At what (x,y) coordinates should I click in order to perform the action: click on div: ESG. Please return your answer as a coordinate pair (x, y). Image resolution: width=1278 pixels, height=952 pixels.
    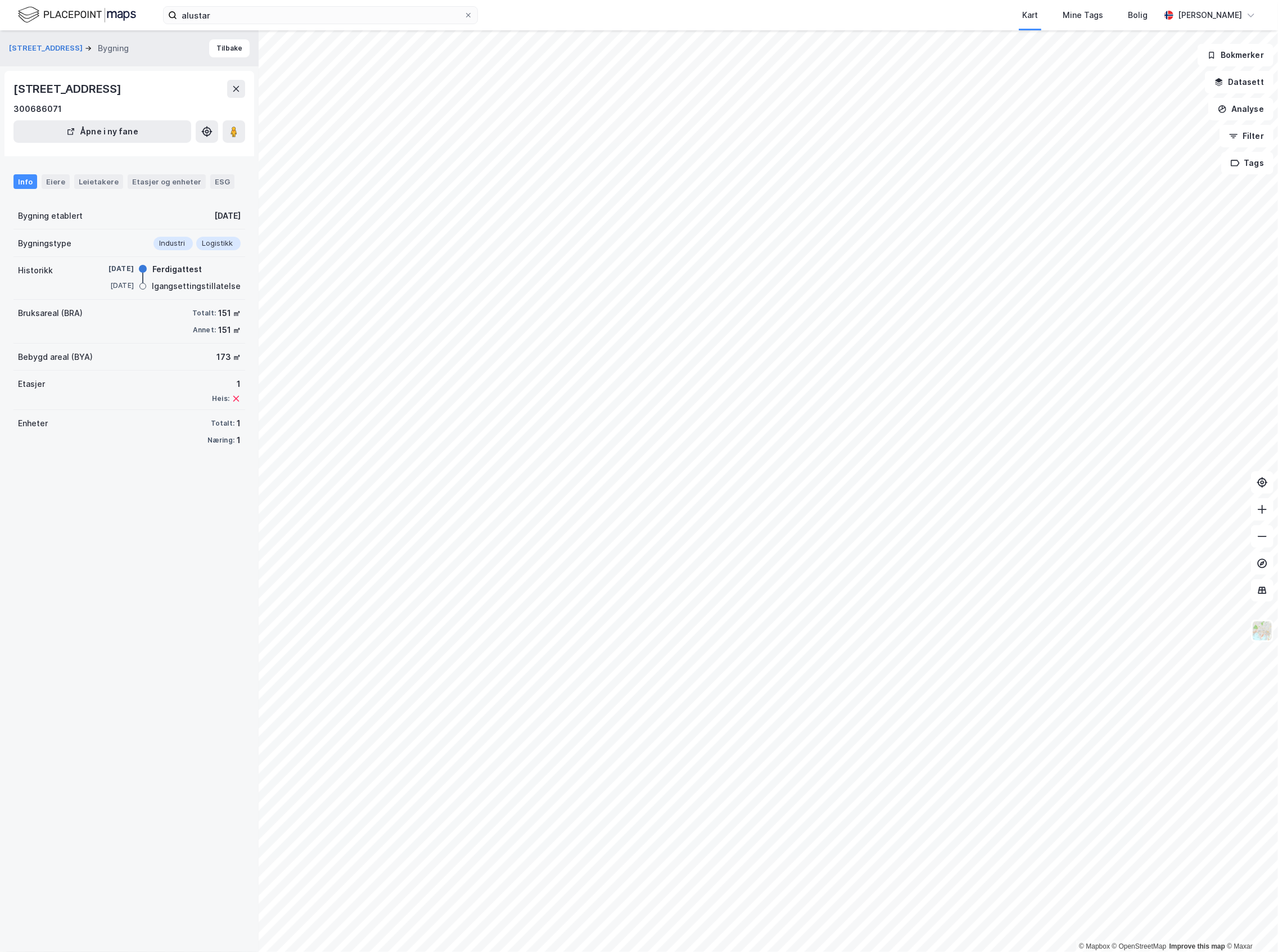
    Looking at the image, I should click on (222, 182).